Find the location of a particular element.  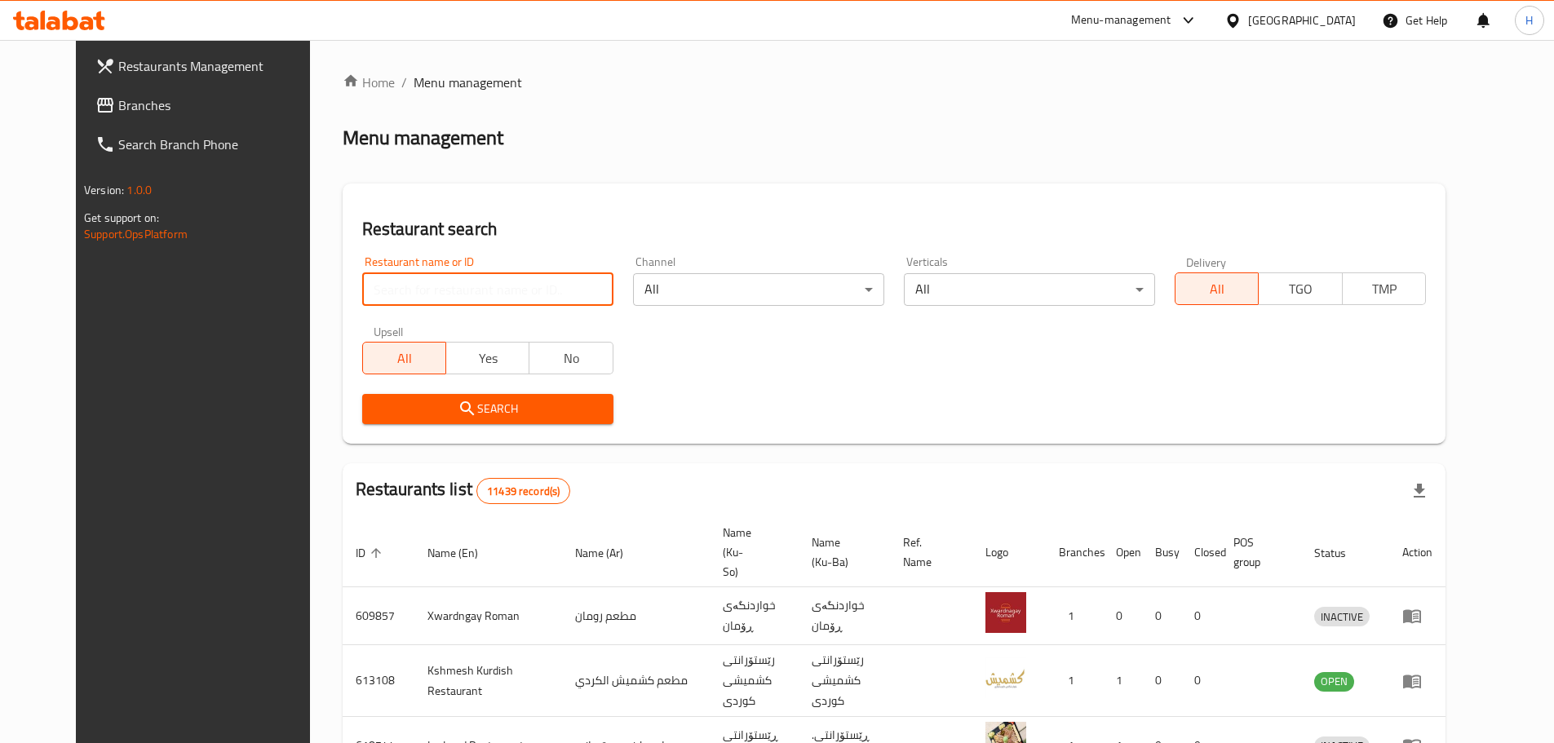

nav: breadcrumb is located at coordinates (894, 82).